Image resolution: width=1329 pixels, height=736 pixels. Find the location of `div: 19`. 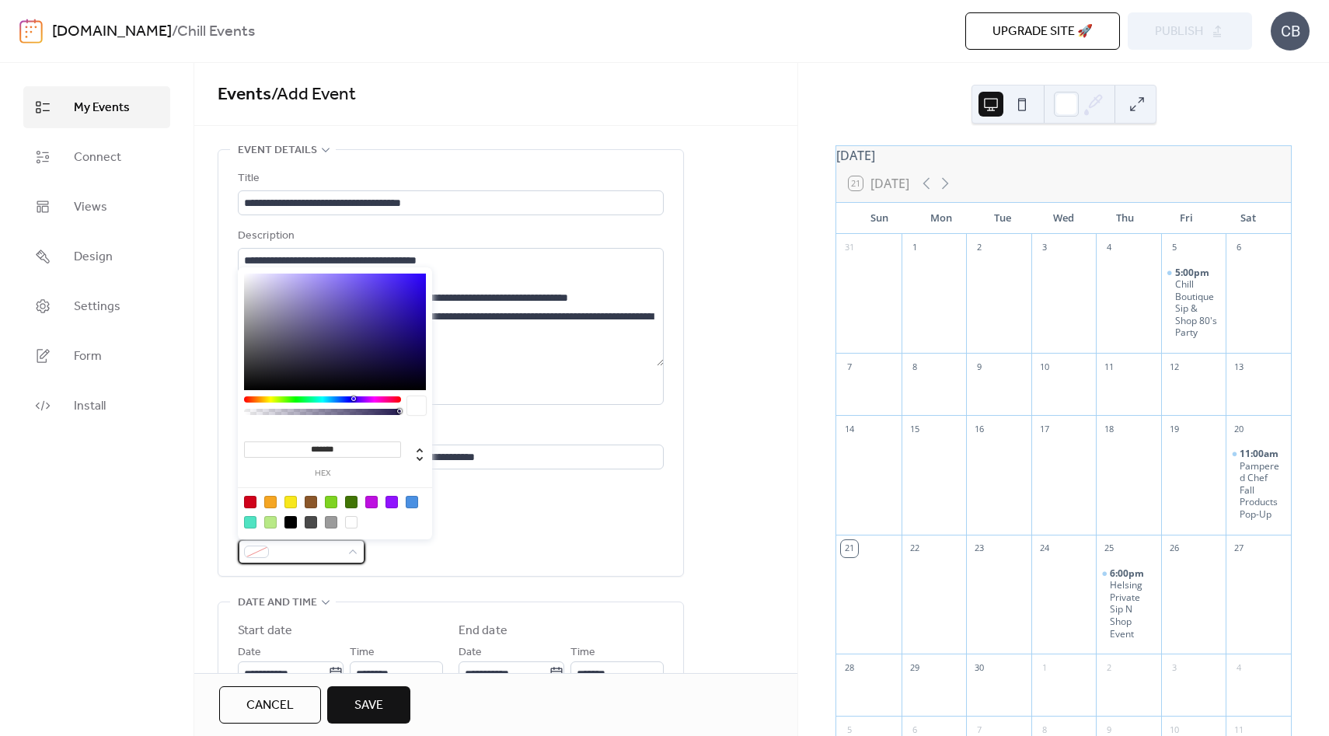

div: 19 is located at coordinates (1174, 429).